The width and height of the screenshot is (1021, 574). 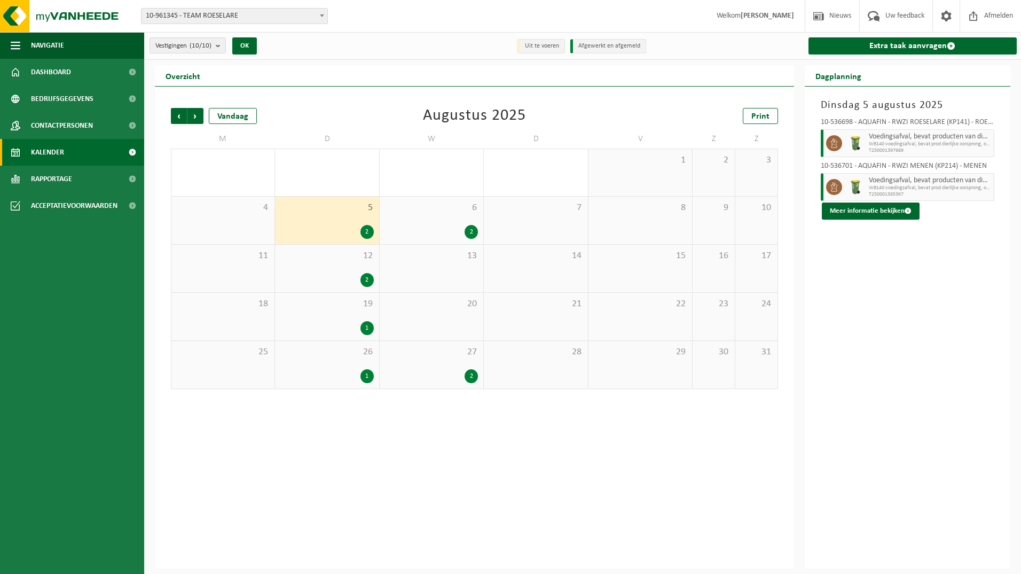 What do you see at coordinates (714, 160) in the screenshot?
I see `span: 2` at bounding box center [714, 160].